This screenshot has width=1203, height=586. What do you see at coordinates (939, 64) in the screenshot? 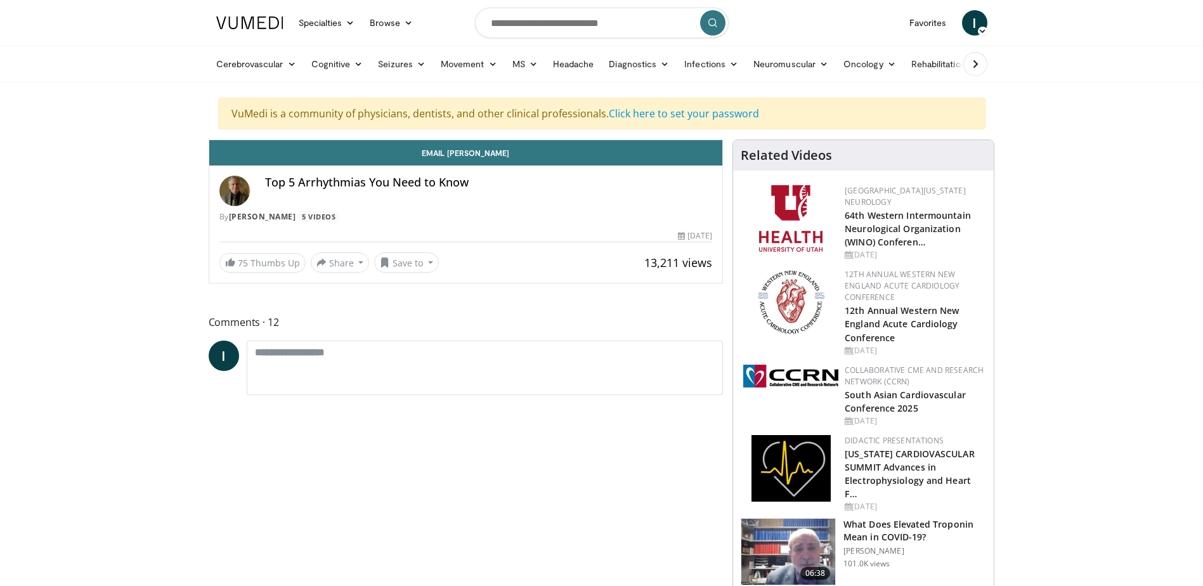
I see `a: Rehabilitation` at bounding box center [939, 64].